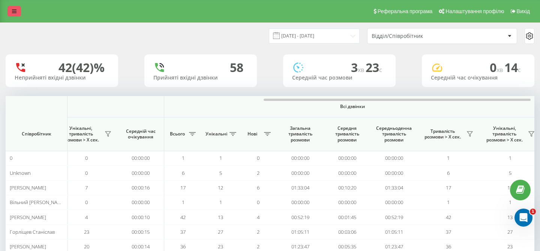 Image resolution: width=540 pixels, height=251 pixels. What do you see at coordinates (347, 188) in the screenshot?
I see `td: 00:10:20` at bounding box center [347, 188].